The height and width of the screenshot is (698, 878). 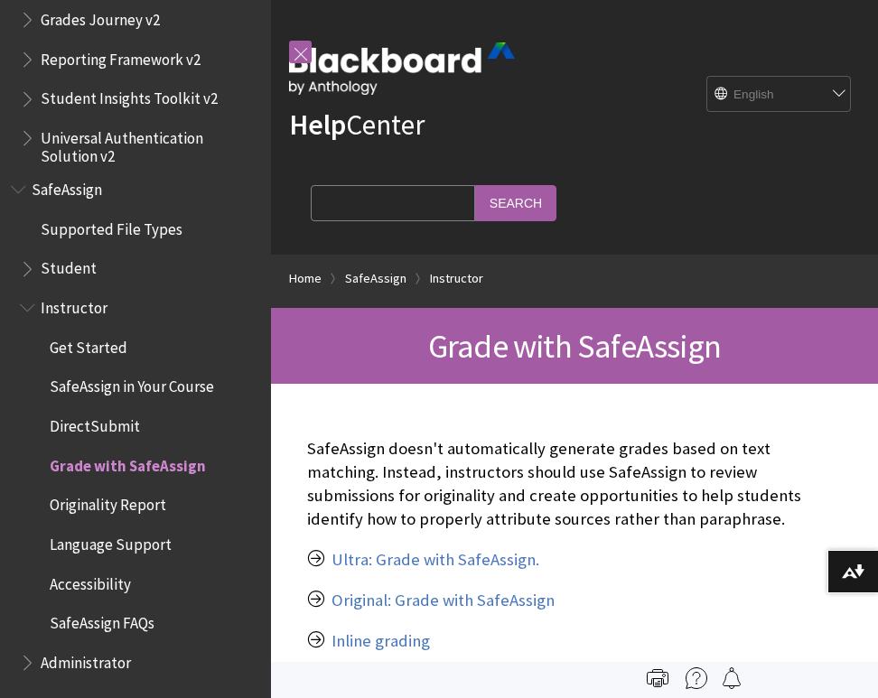 What do you see at coordinates (380, 641) in the screenshot?
I see `a: Inline grading` at bounding box center [380, 641].